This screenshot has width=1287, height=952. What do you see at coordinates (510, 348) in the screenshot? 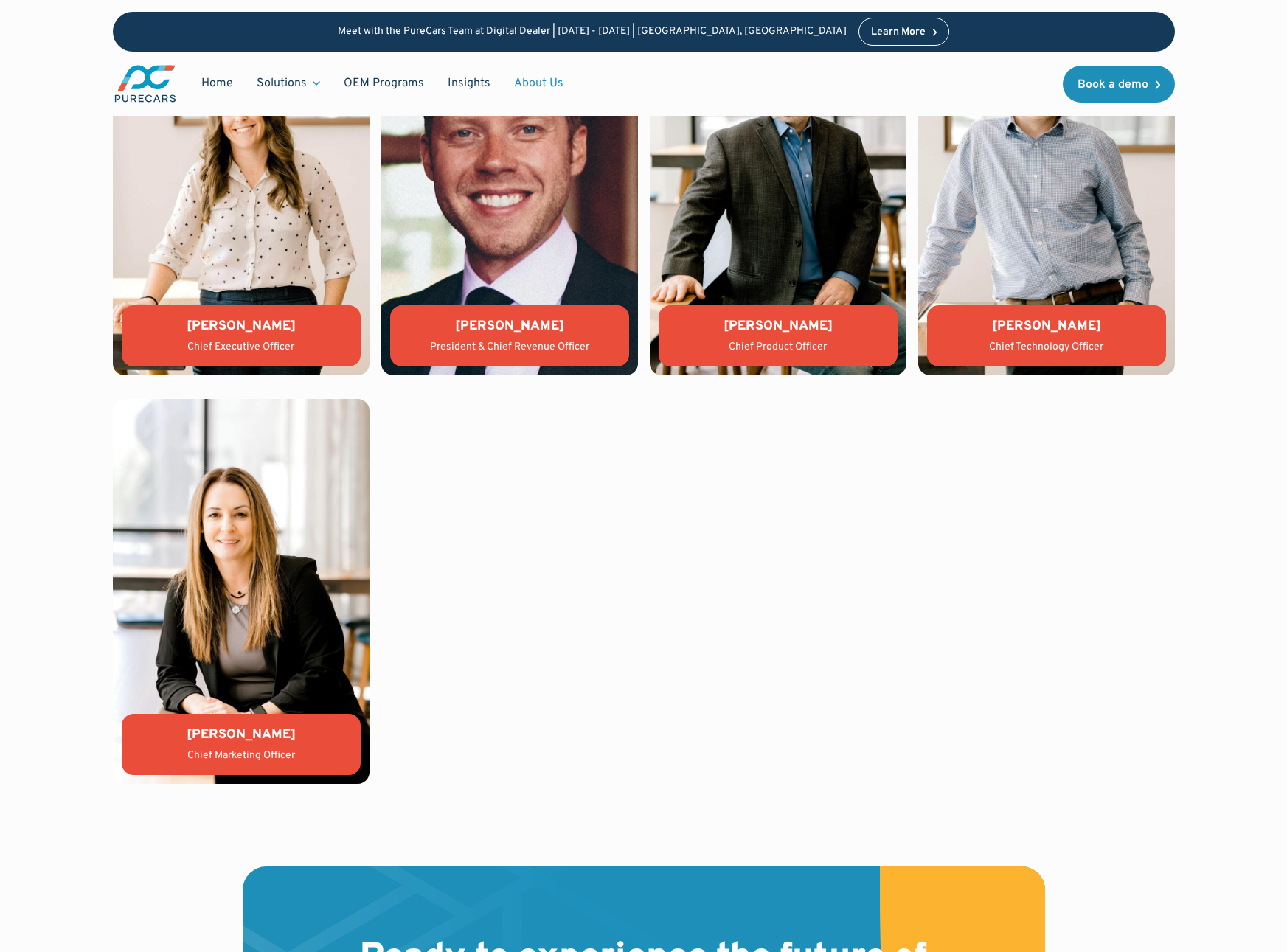
I see `div: President & Chief Revenue Officer` at bounding box center [510, 348].